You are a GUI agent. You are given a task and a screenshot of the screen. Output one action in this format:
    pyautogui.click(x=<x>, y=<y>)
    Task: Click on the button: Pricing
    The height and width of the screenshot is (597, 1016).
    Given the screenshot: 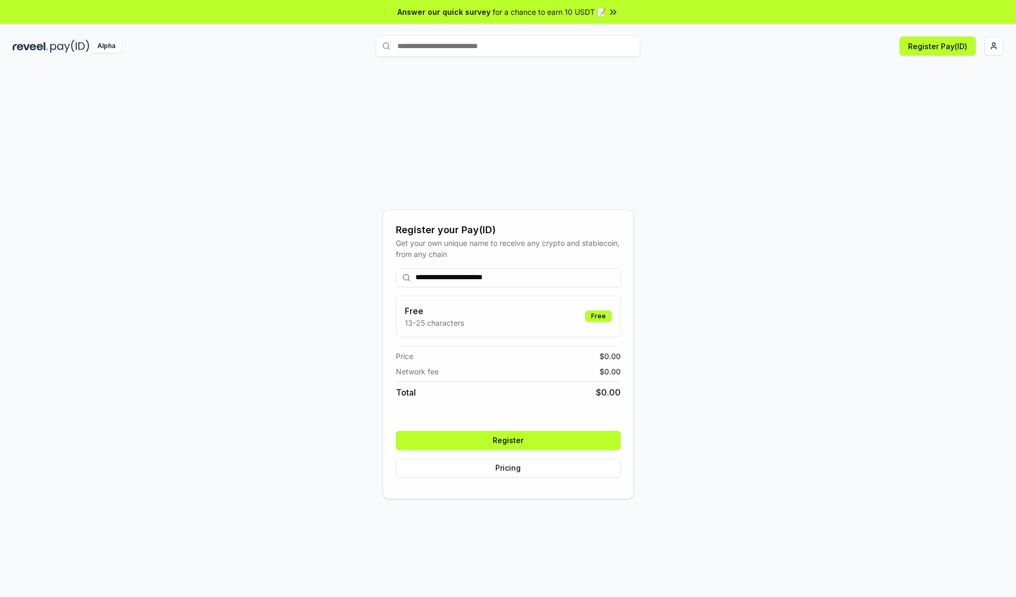 What is the action you would take?
    pyautogui.click(x=508, y=468)
    